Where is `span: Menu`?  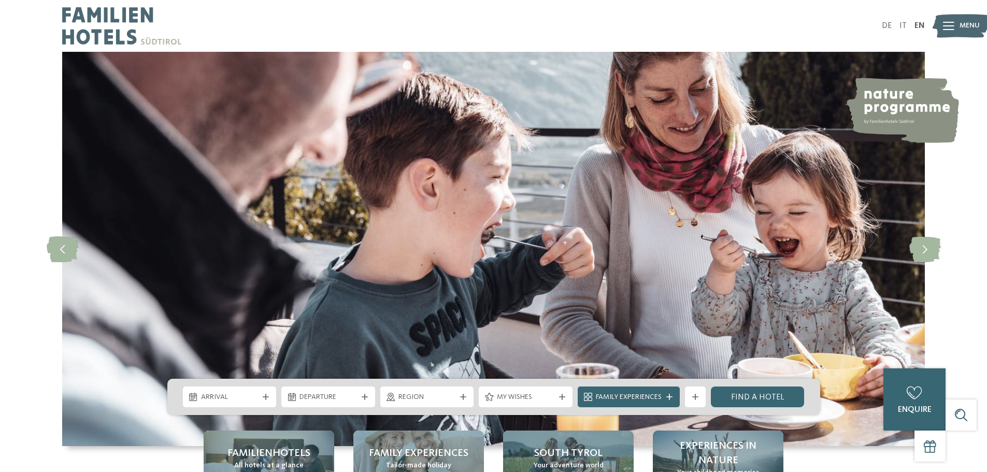
span: Menu is located at coordinates (970, 26).